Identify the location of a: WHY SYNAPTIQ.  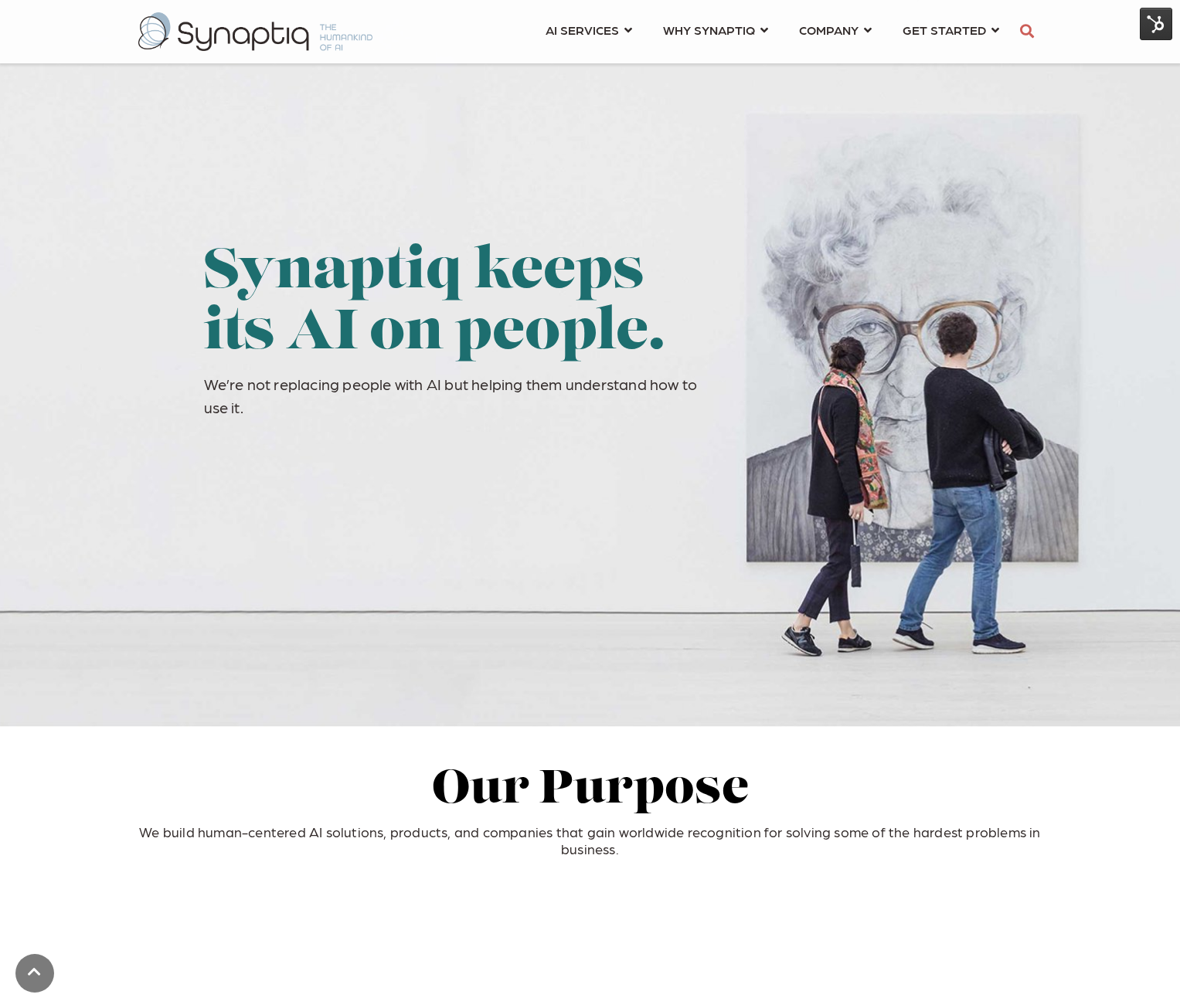
(715, 29).